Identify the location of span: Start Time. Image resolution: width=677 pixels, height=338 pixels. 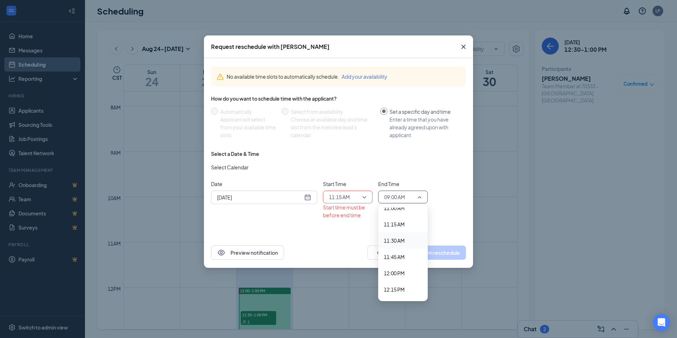
(348, 184).